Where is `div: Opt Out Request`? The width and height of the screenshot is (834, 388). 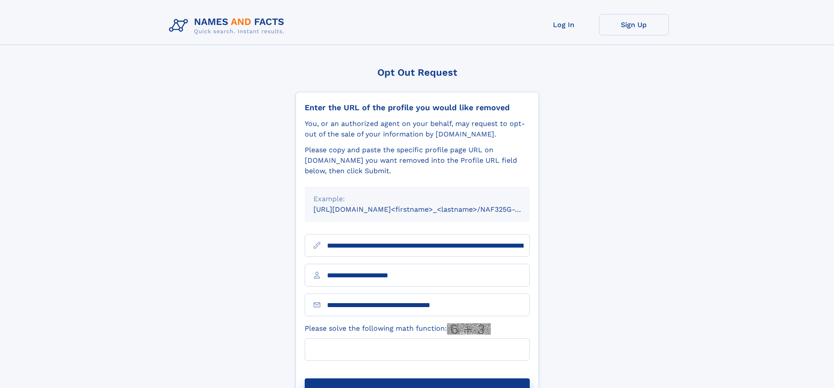
div: Opt Out Request is located at coordinates (417, 72).